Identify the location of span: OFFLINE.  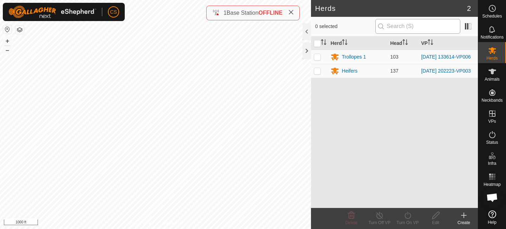
(271, 13).